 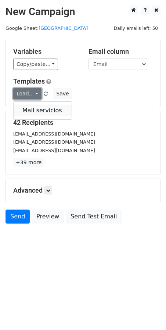 I want to click on div: Widget de chat, so click(x=148, y=312).